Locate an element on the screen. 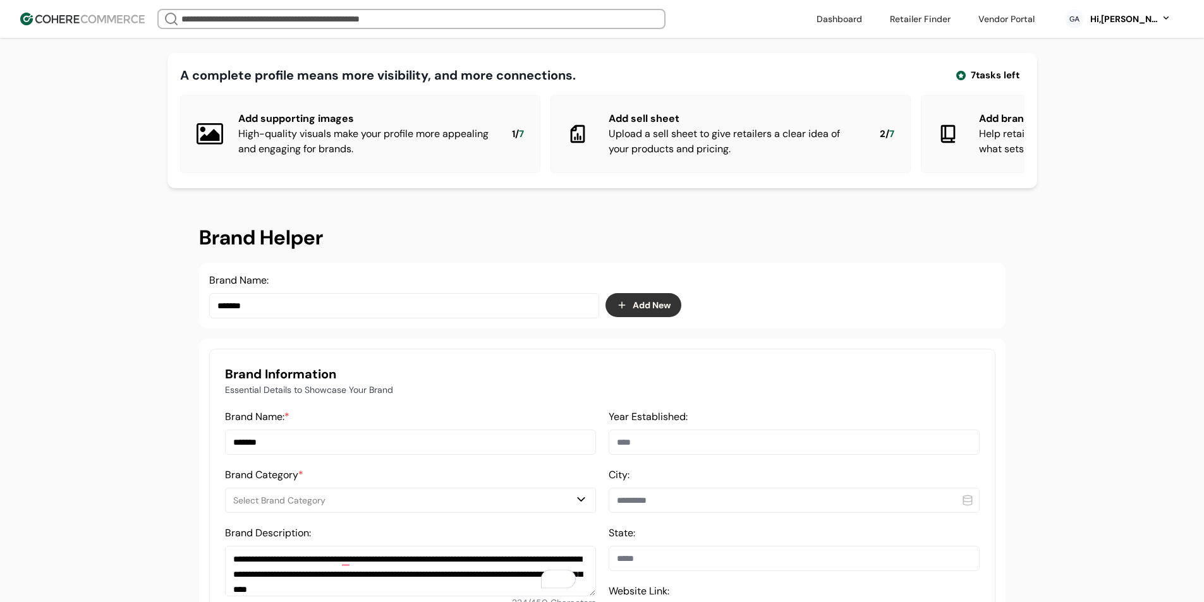 This screenshot has height=602, width=1204. h2: Brand Helper is located at coordinates (602, 238).